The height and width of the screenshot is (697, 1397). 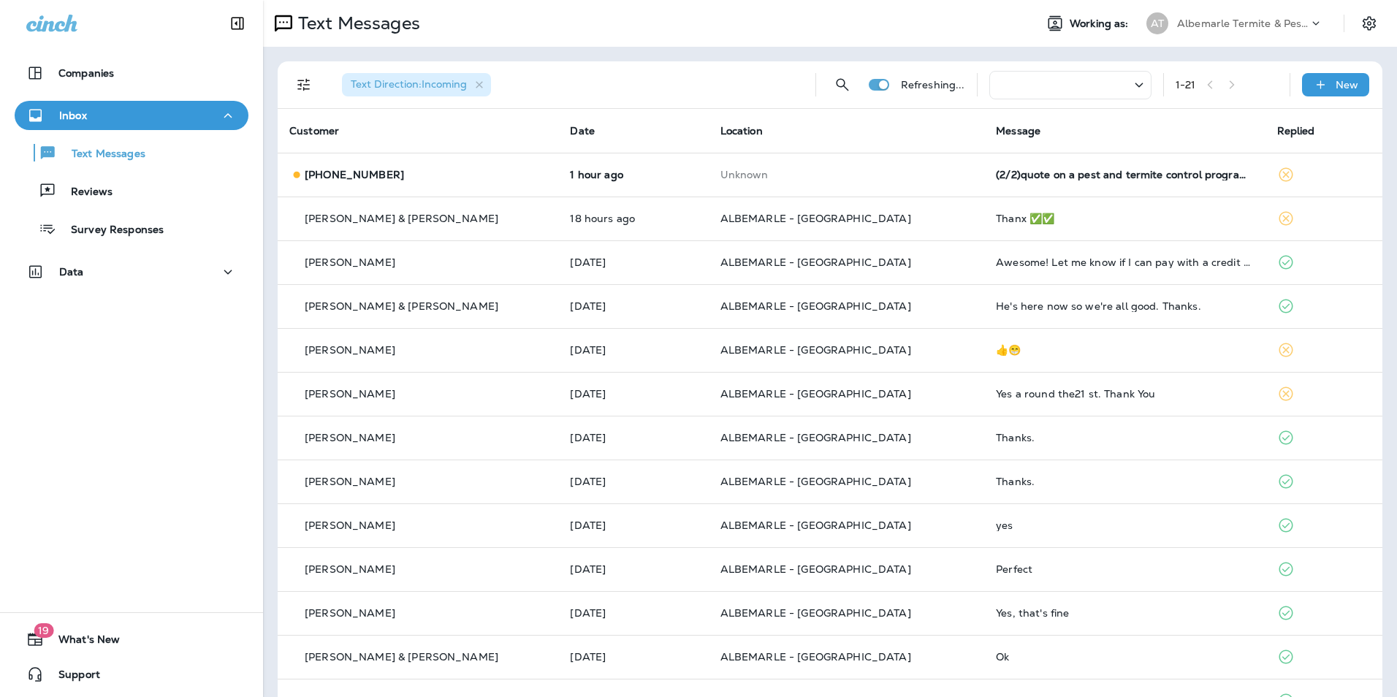 What do you see at coordinates (633, 219) in the screenshot?
I see `p: Sep 16, 2025 03:55 PM` at bounding box center [633, 219].